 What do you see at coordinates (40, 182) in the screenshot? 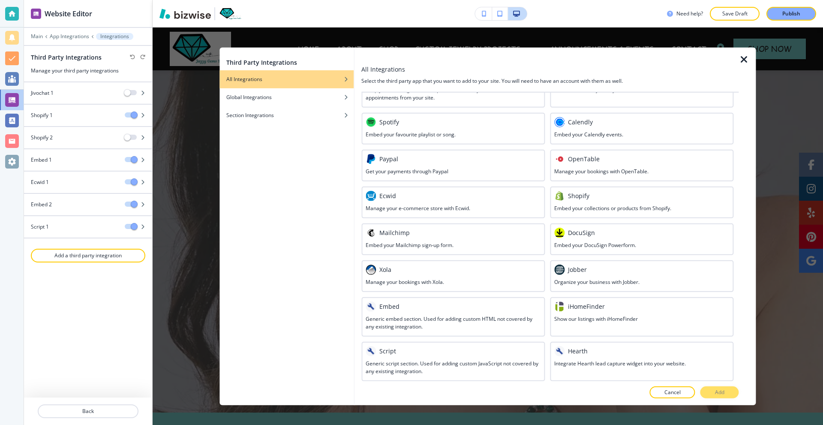
I see `h4: Ecwid 1` at bounding box center [40, 182].